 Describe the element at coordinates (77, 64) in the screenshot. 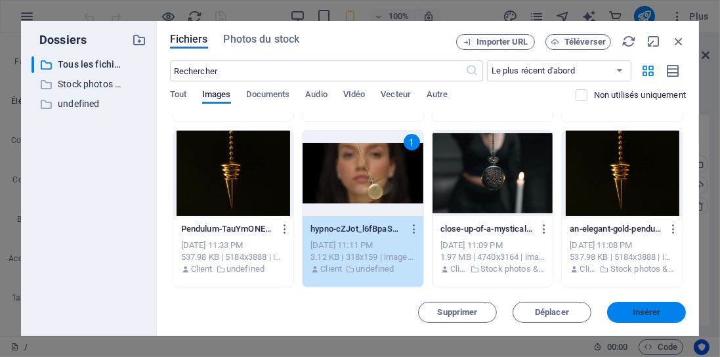

I see `div: Tous les fichiers` at that location.